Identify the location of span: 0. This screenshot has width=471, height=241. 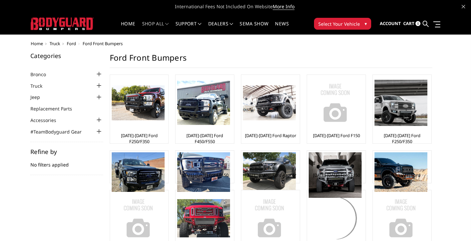
(417, 23).